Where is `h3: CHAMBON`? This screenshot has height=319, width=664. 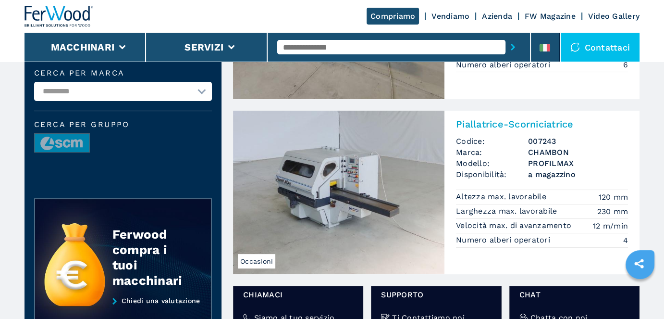 h3: CHAMBON is located at coordinates (578, 152).